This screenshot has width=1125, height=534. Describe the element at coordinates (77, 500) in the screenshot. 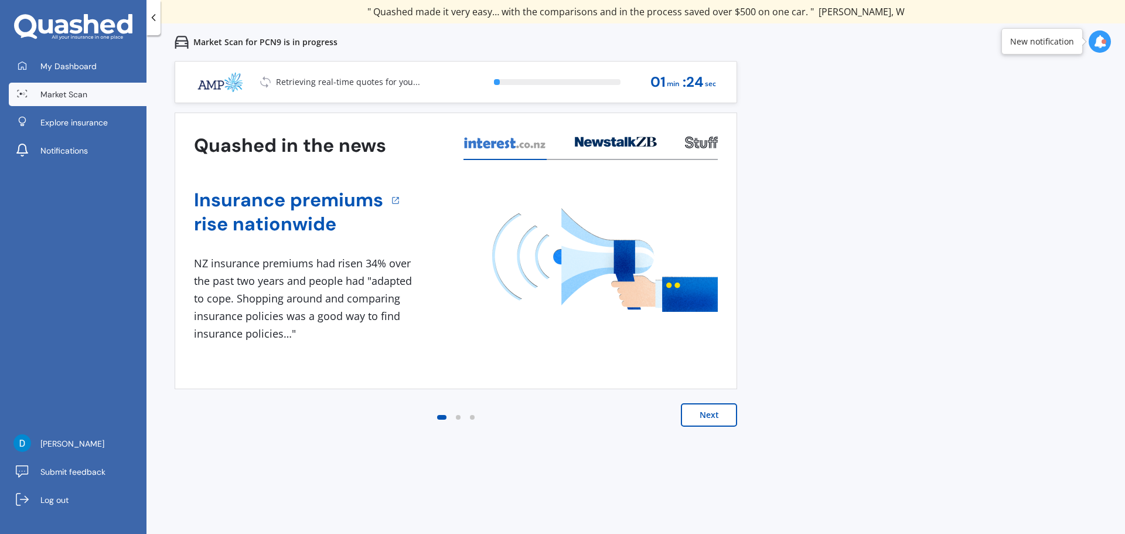

I see `a: Log out` at that location.